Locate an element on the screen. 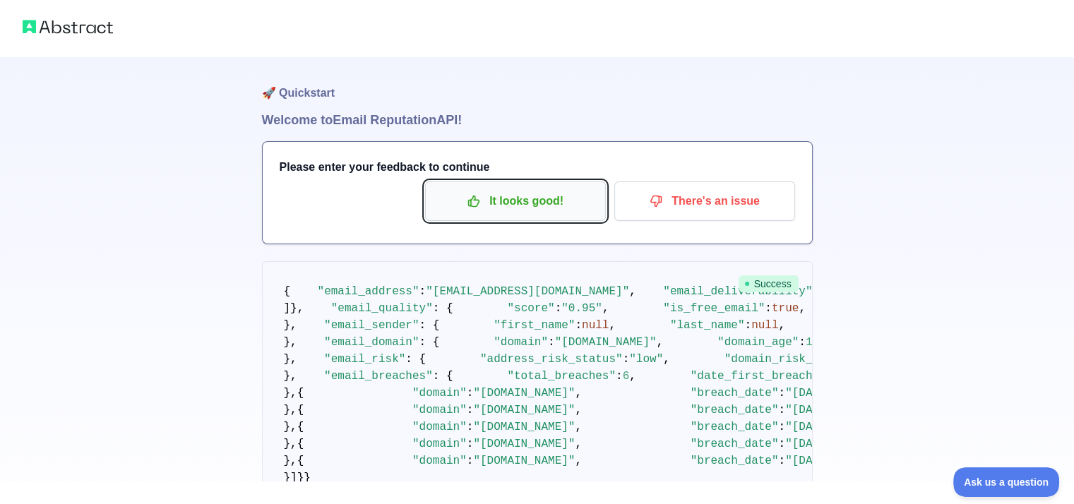 The image size is (1074, 504). button: It looks good! is located at coordinates (516, 201).